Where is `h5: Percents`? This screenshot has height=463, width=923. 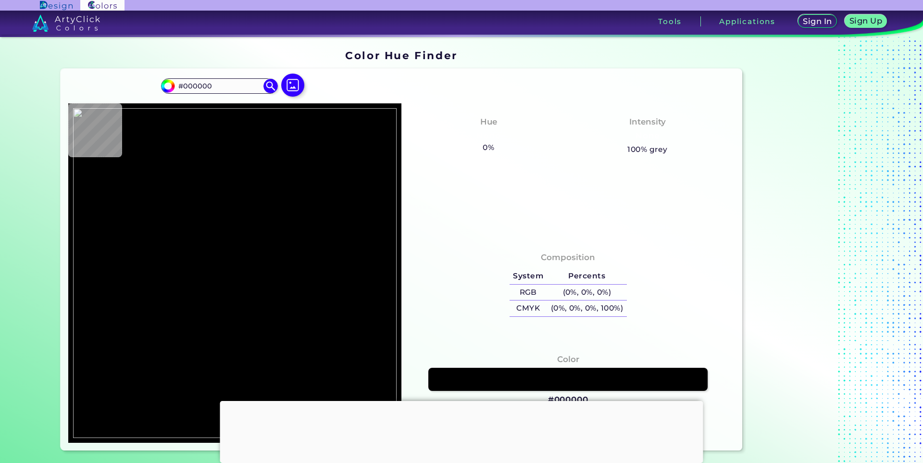
h5: Percents is located at coordinates (587, 276).